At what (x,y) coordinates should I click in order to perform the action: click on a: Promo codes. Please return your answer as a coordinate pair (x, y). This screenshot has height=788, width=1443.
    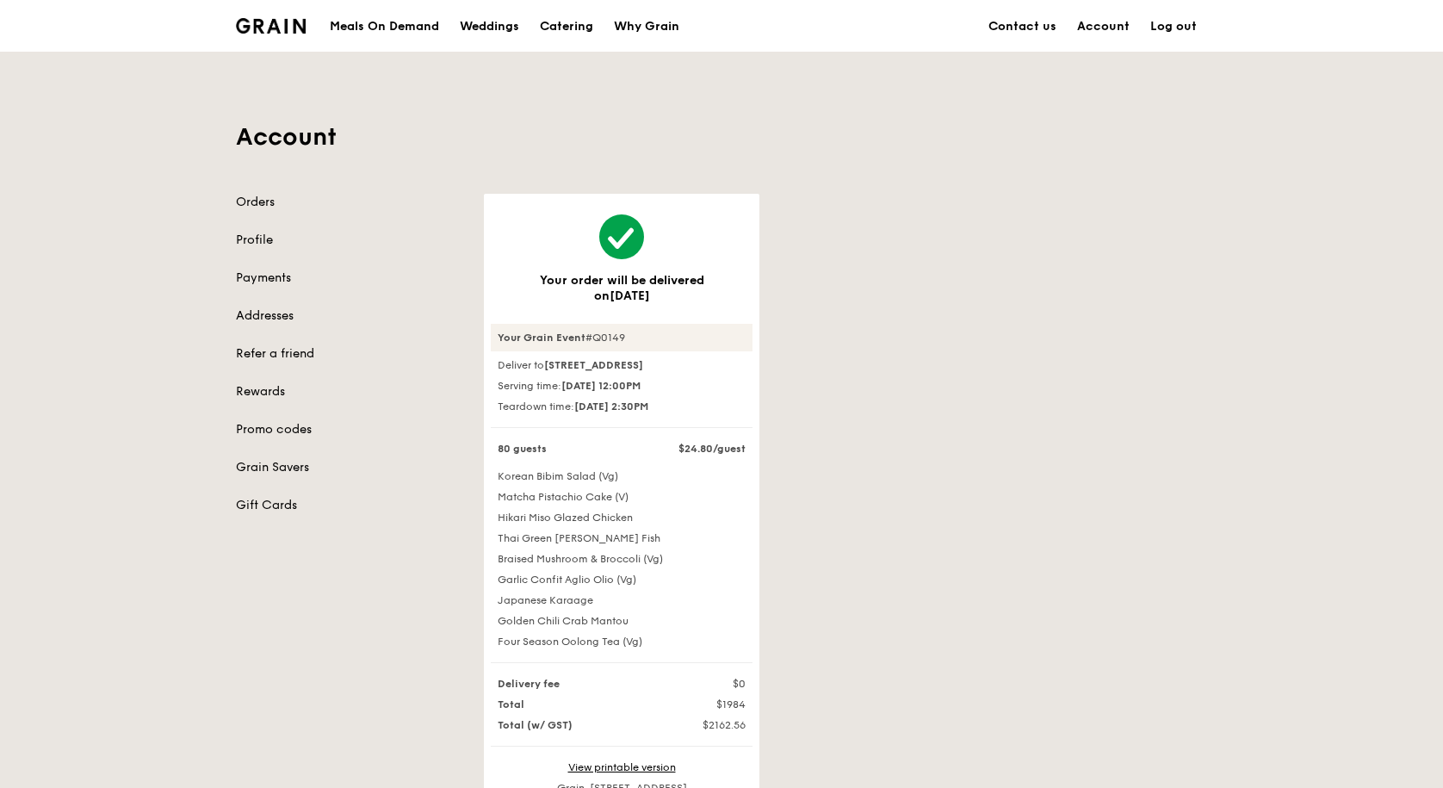
    Looking at the image, I should click on (350, 430).